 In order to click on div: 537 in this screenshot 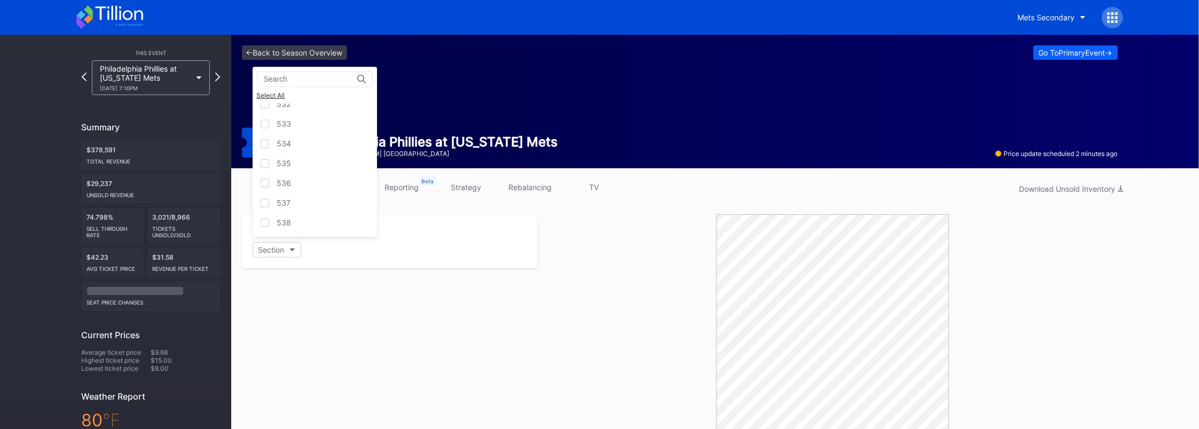, I will do `click(284, 202)`.